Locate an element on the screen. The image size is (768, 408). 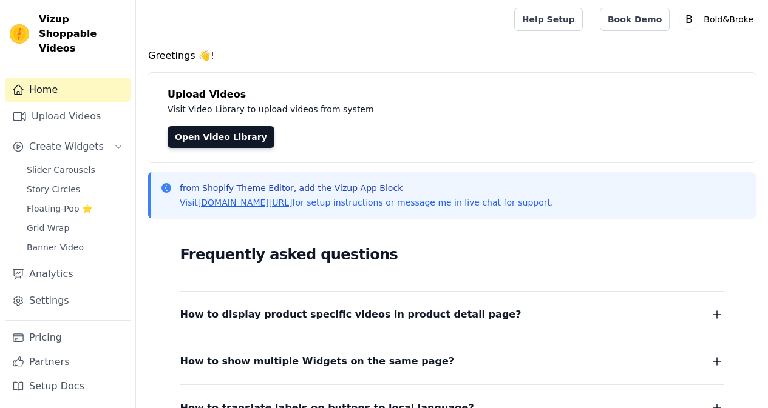
a: Home is located at coordinates (67, 90).